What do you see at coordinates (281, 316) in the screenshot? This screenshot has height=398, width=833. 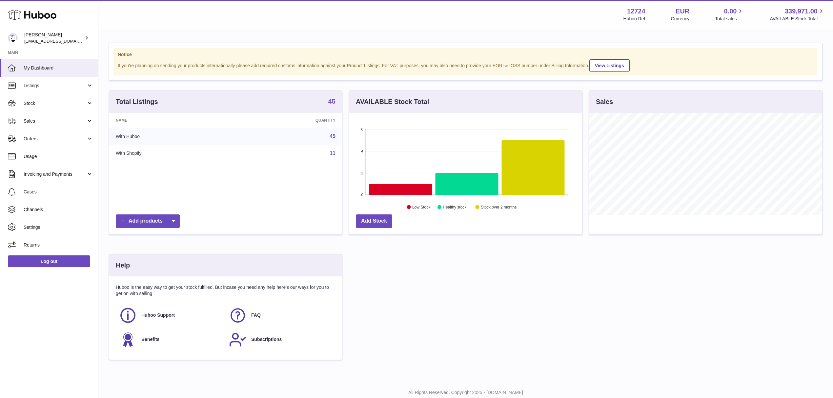 I see `a: FAQ` at bounding box center [281, 316].